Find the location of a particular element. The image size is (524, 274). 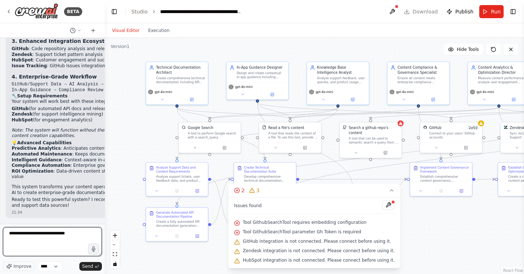

span: Issues found is located at coordinates (248, 206).